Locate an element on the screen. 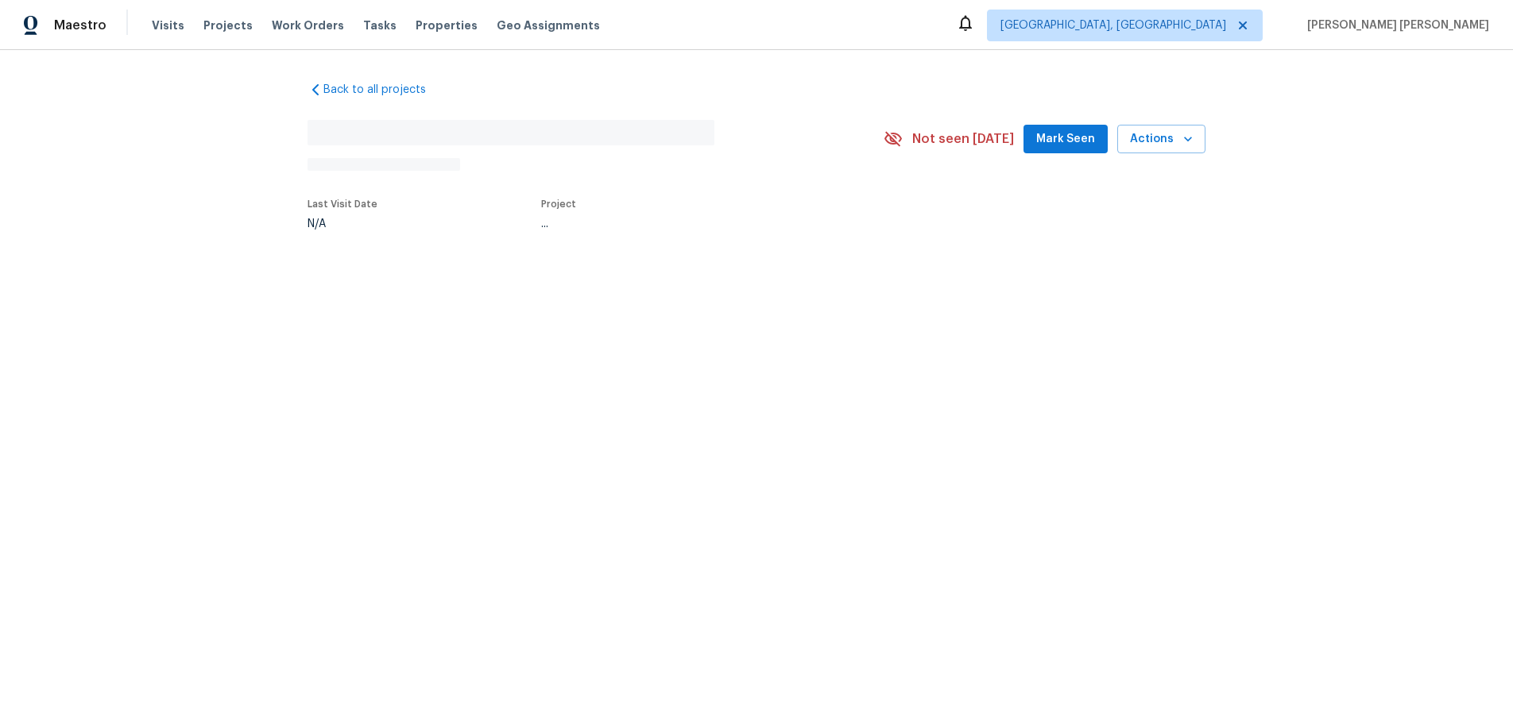 The width and height of the screenshot is (1513, 718). span: Projects is located at coordinates (228, 25).